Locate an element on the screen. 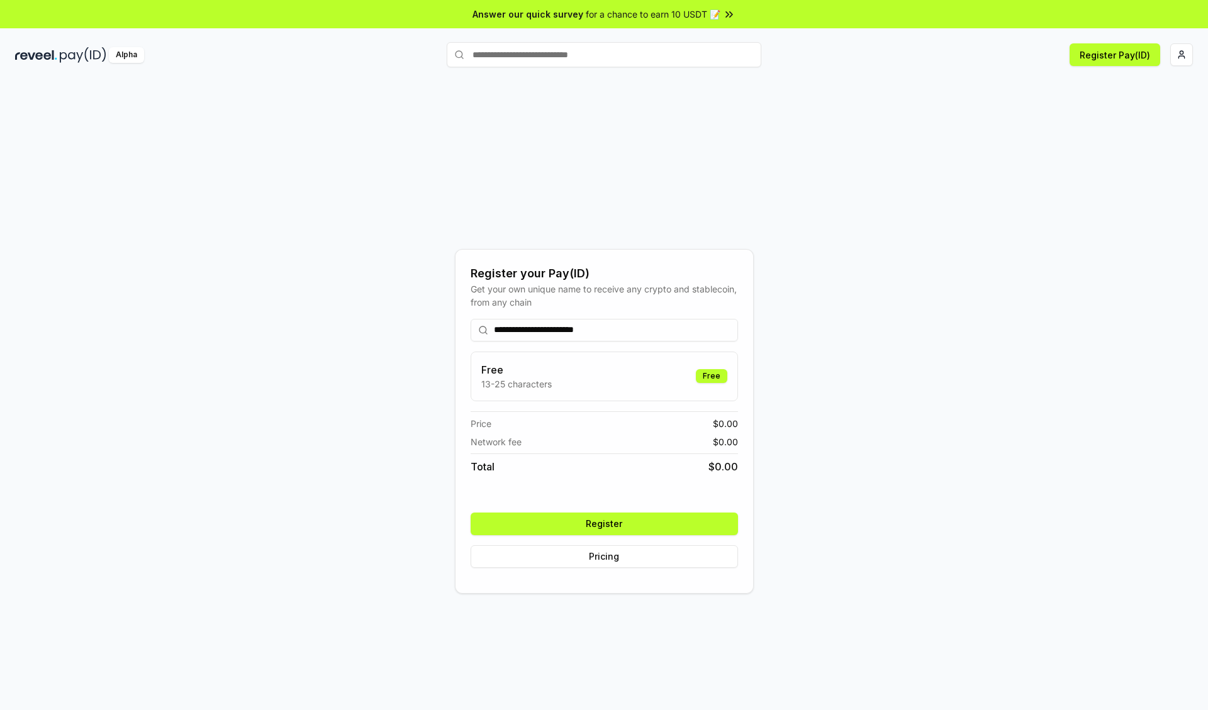  img: pay_id is located at coordinates (83, 55).